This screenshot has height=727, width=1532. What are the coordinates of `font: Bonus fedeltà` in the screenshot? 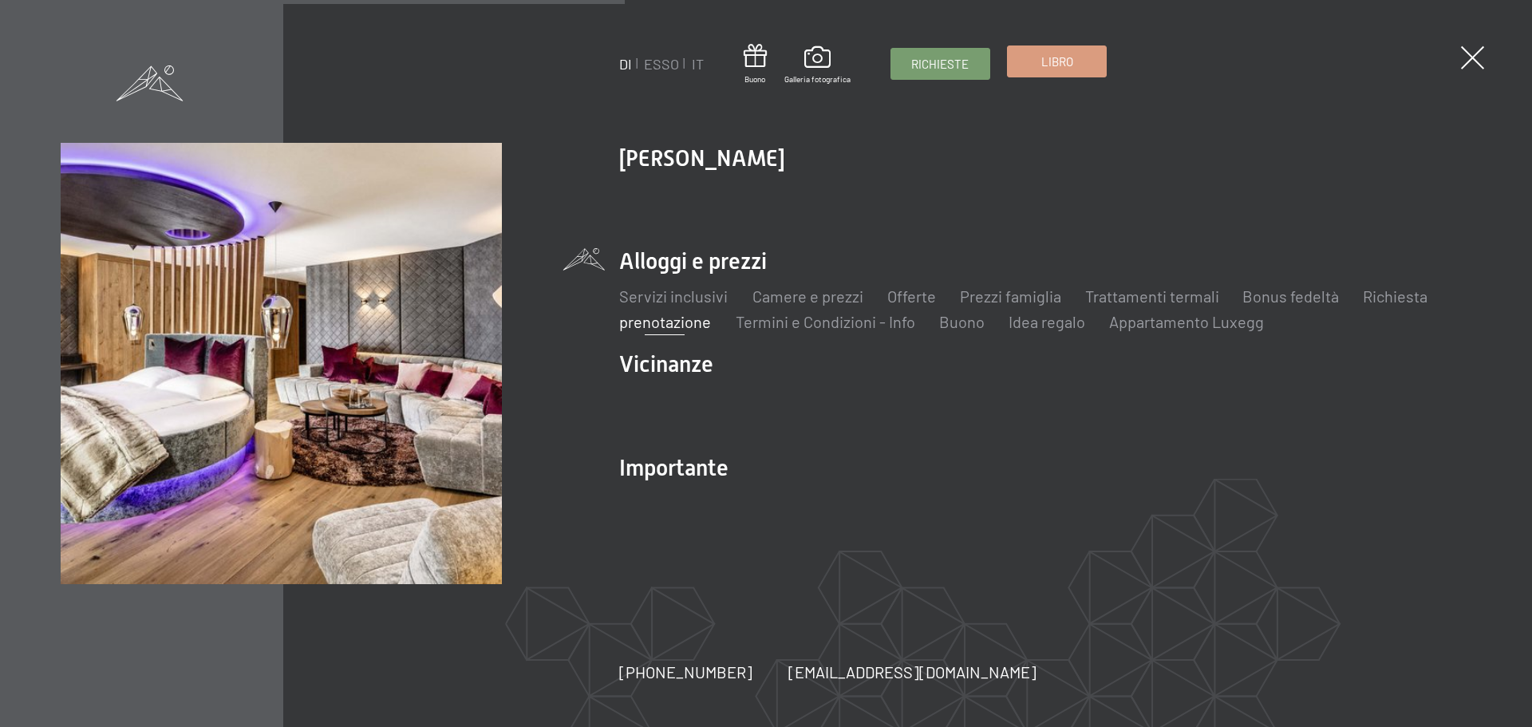 It's located at (1290, 296).